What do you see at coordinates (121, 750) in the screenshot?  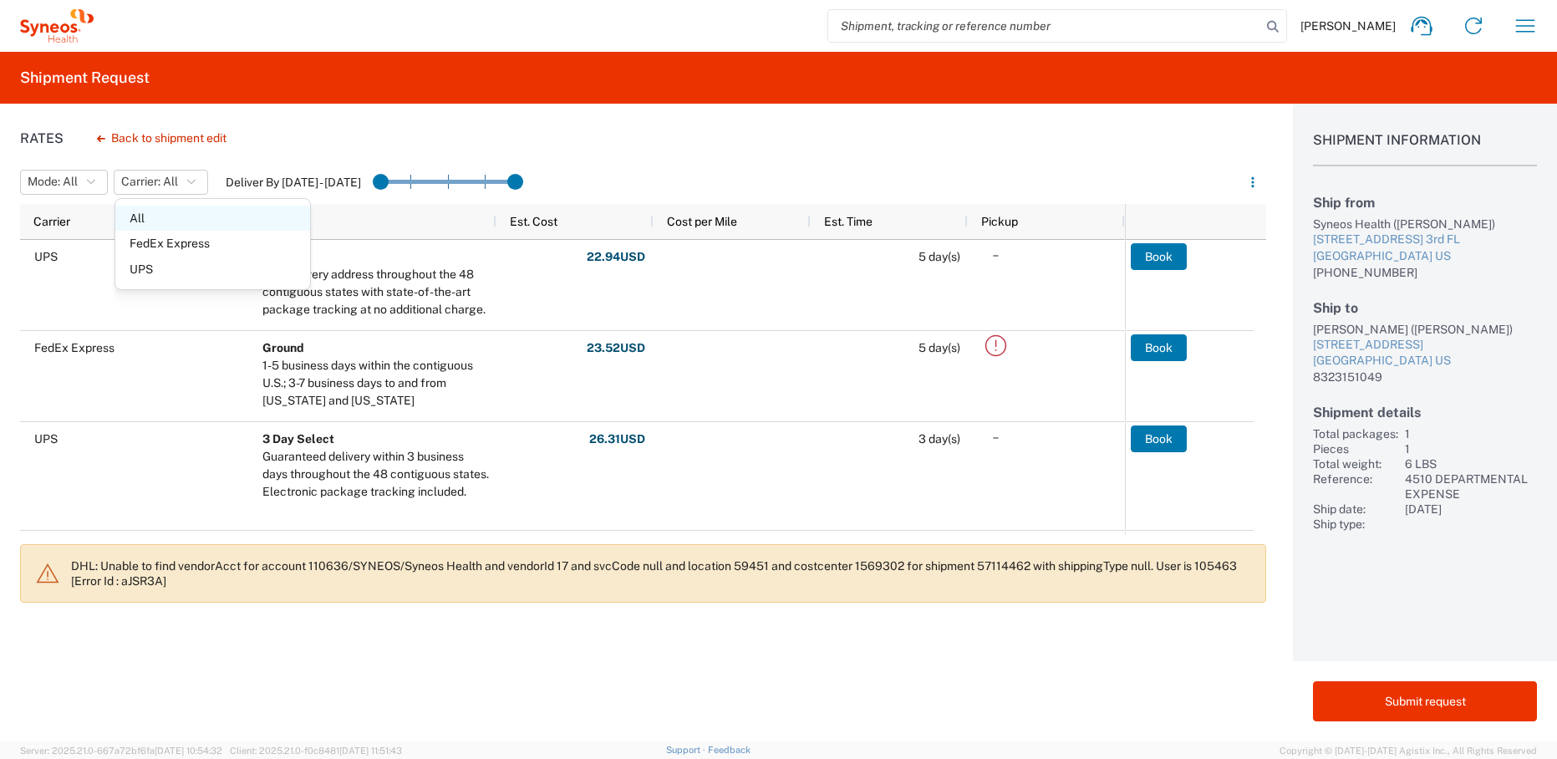 I see `span: Server: 2025.21.0-667a72bf6fa` at bounding box center [121, 750].